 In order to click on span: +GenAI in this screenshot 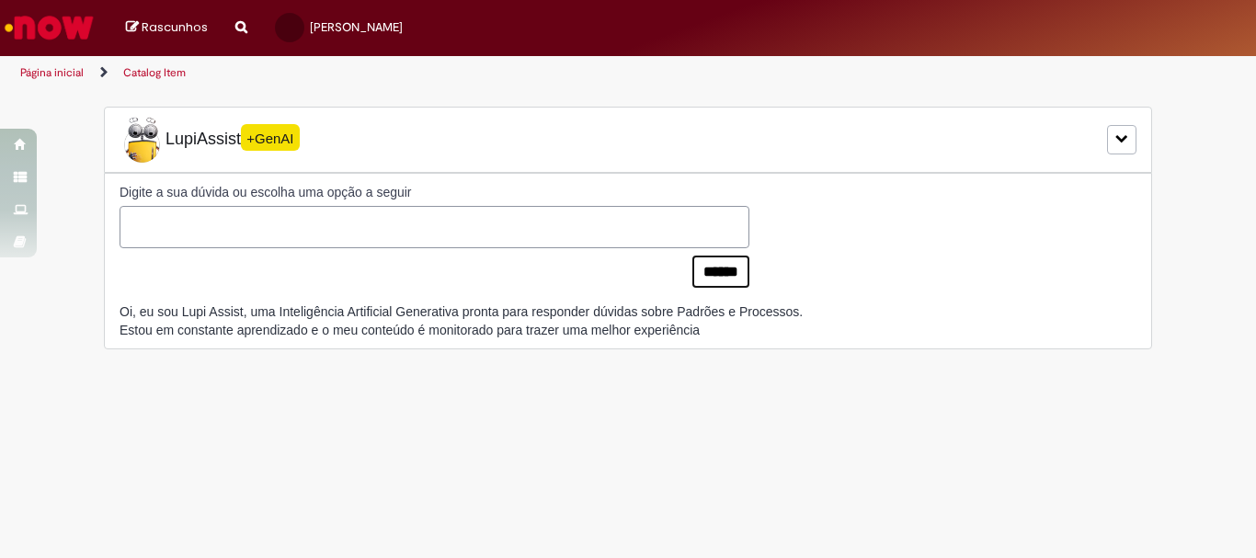, I will do `click(270, 137)`.